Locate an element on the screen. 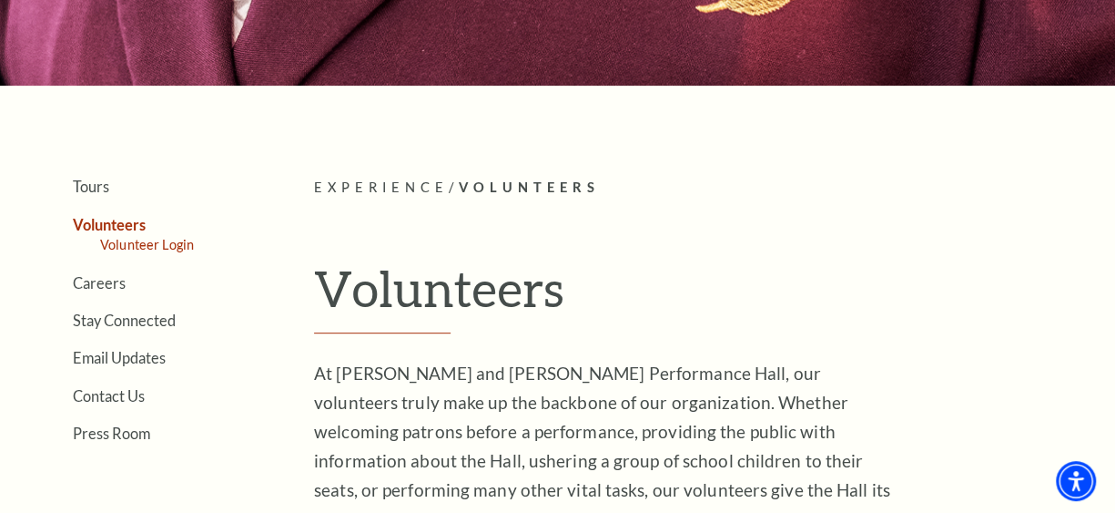 This screenshot has height=513, width=1115. a: Careers is located at coordinates (99, 282).